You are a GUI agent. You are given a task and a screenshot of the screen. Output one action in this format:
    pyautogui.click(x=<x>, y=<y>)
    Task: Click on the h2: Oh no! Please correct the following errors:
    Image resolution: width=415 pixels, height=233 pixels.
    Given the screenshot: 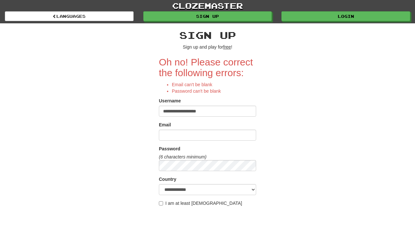 What is the action you would take?
    pyautogui.click(x=207, y=67)
    